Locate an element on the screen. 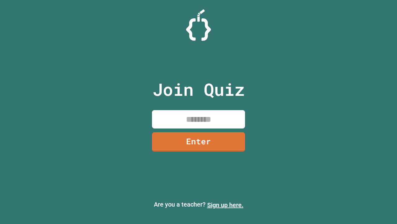  a: Enter is located at coordinates (199, 142).